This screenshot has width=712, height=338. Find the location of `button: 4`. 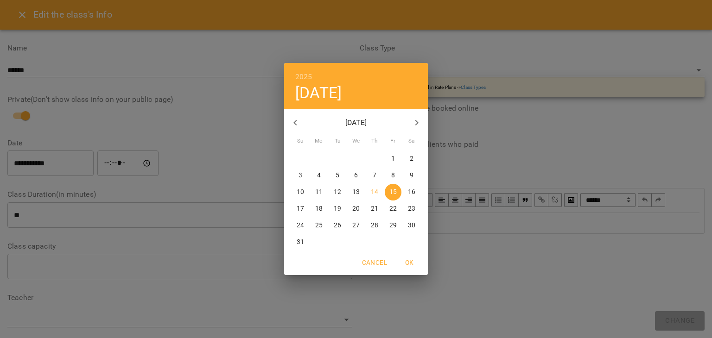

button: 4 is located at coordinates (319, 176).